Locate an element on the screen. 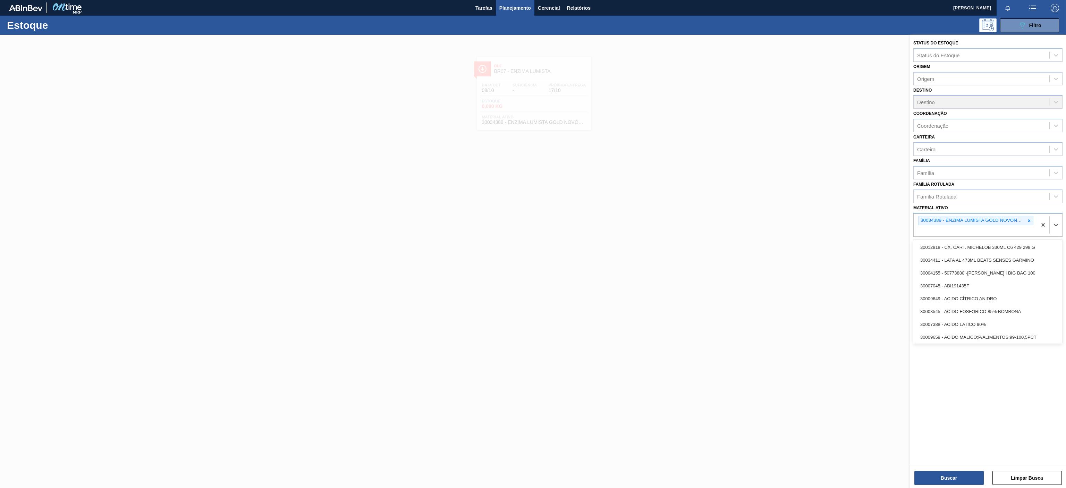  label: Carteira is located at coordinates (924, 137).